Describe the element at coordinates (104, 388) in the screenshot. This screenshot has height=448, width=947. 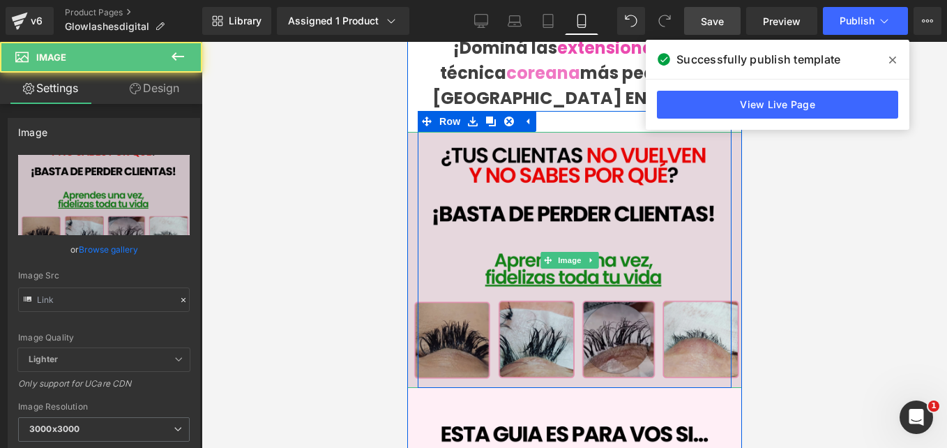
I see `div: Only support for UCare CDN` at that location.